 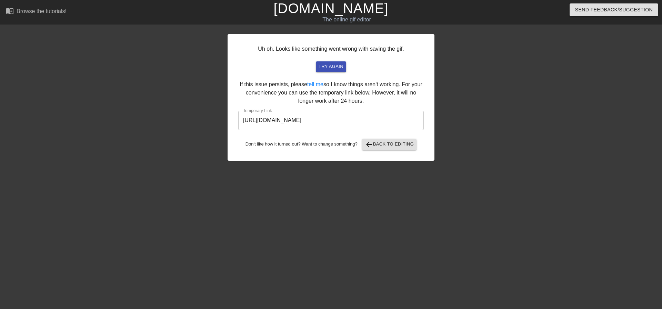 What do you see at coordinates (315, 84) in the screenshot?
I see `a: tell me` at bounding box center [315, 84].